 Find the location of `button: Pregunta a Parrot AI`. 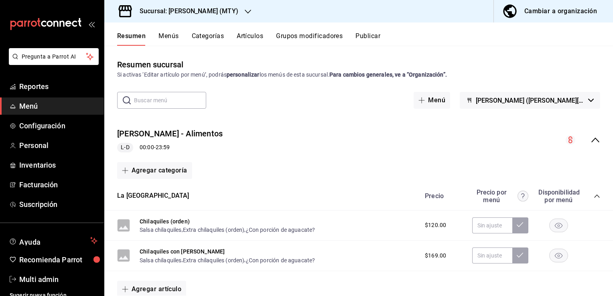

button: Pregunta a Parrot AI is located at coordinates (54, 57).